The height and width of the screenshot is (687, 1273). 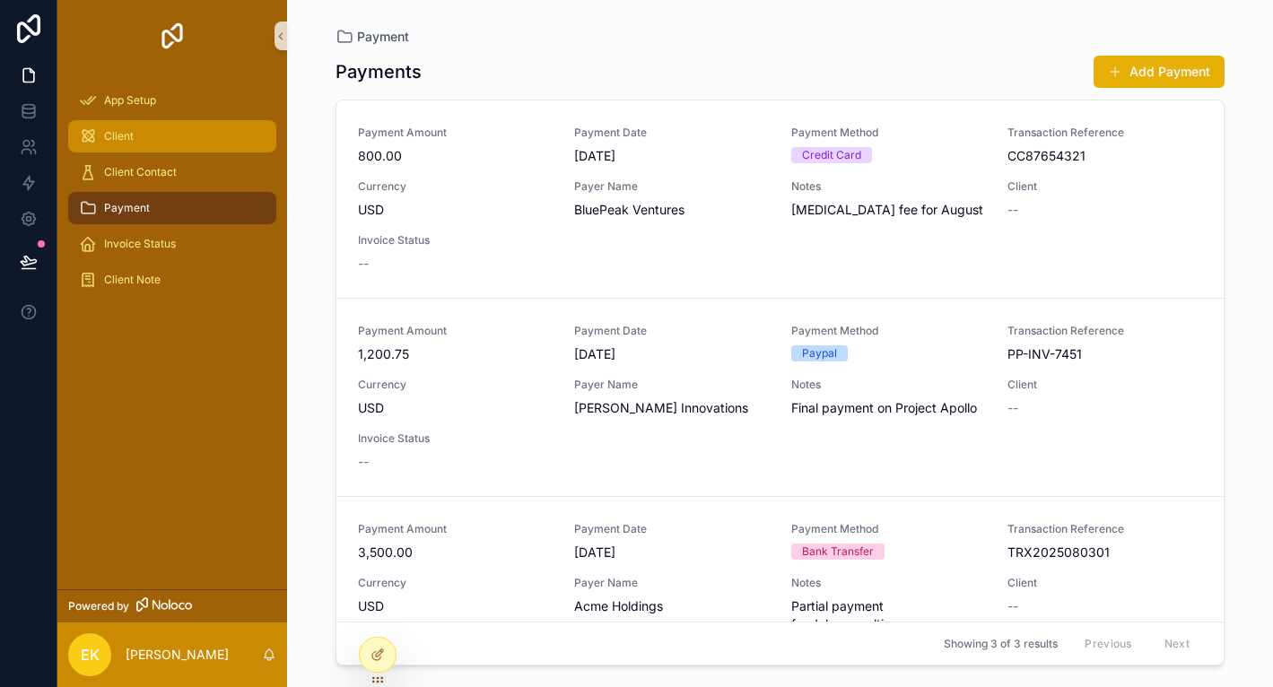 I want to click on a: Powered by, so click(x=172, y=606).